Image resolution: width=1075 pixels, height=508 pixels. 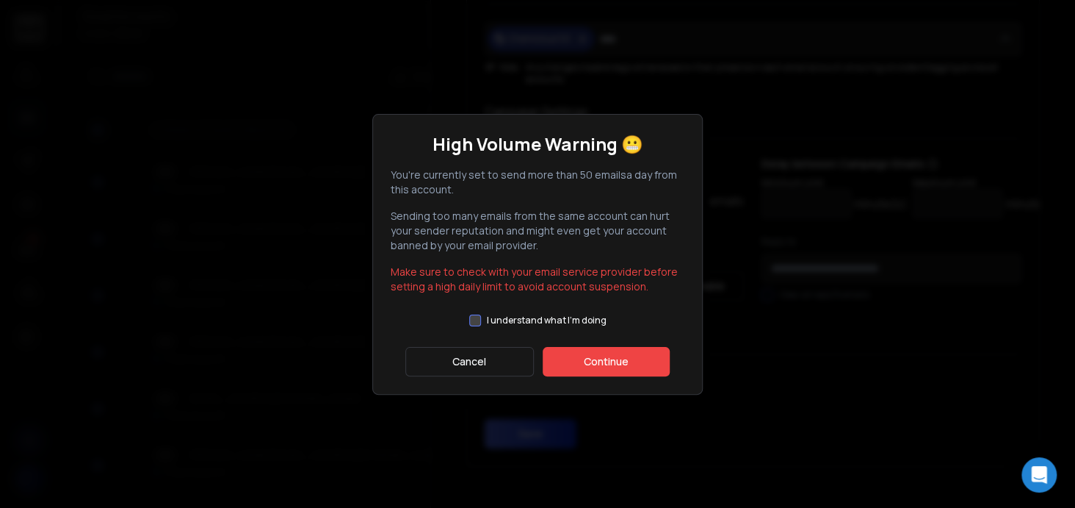 What do you see at coordinates (547, 320) in the screenshot?
I see `label: I understand what I'm doing` at bounding box center [547, 320].